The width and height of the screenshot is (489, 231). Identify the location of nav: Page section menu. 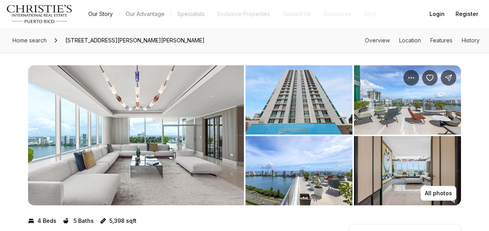
(422, 40).